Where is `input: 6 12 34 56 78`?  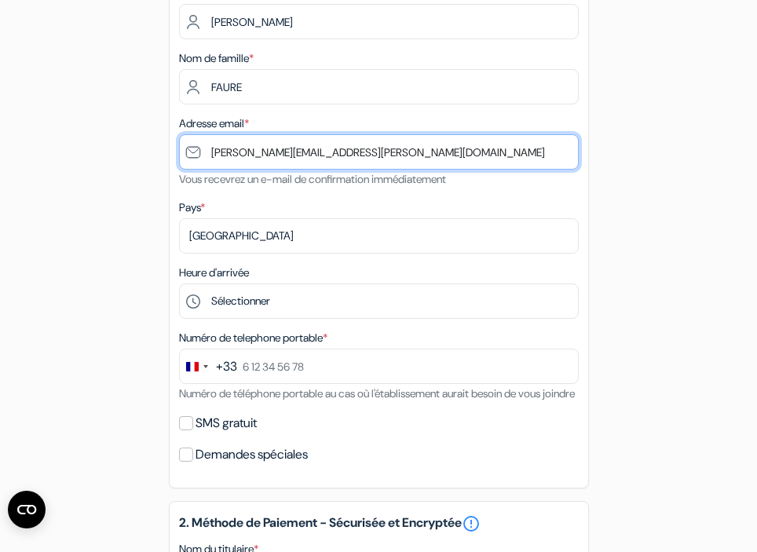
input: 6 12 34 56 78 is located at coordinates (378, 366).